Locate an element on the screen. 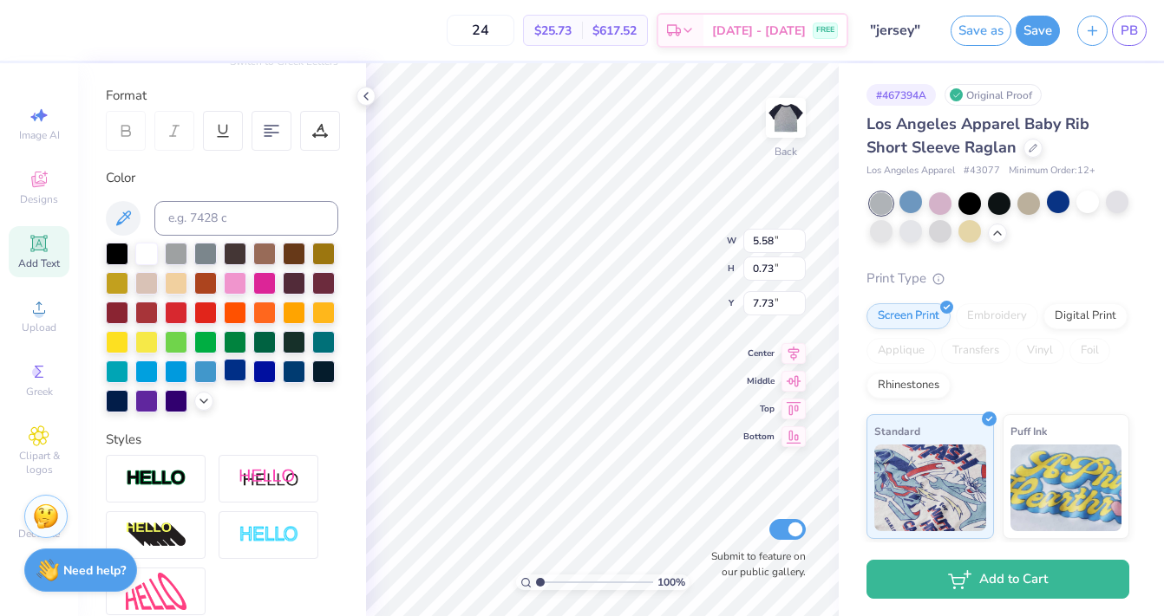  span: Designs is located at coordinates (39, 199).